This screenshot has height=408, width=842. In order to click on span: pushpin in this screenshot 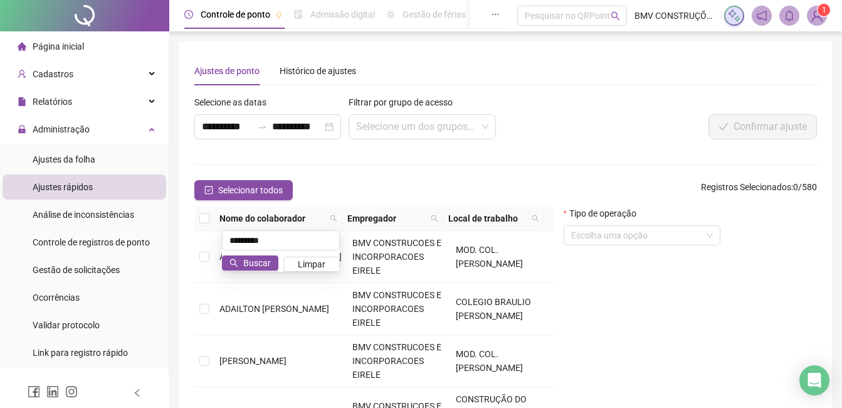, I will do `click(279, 15)`.